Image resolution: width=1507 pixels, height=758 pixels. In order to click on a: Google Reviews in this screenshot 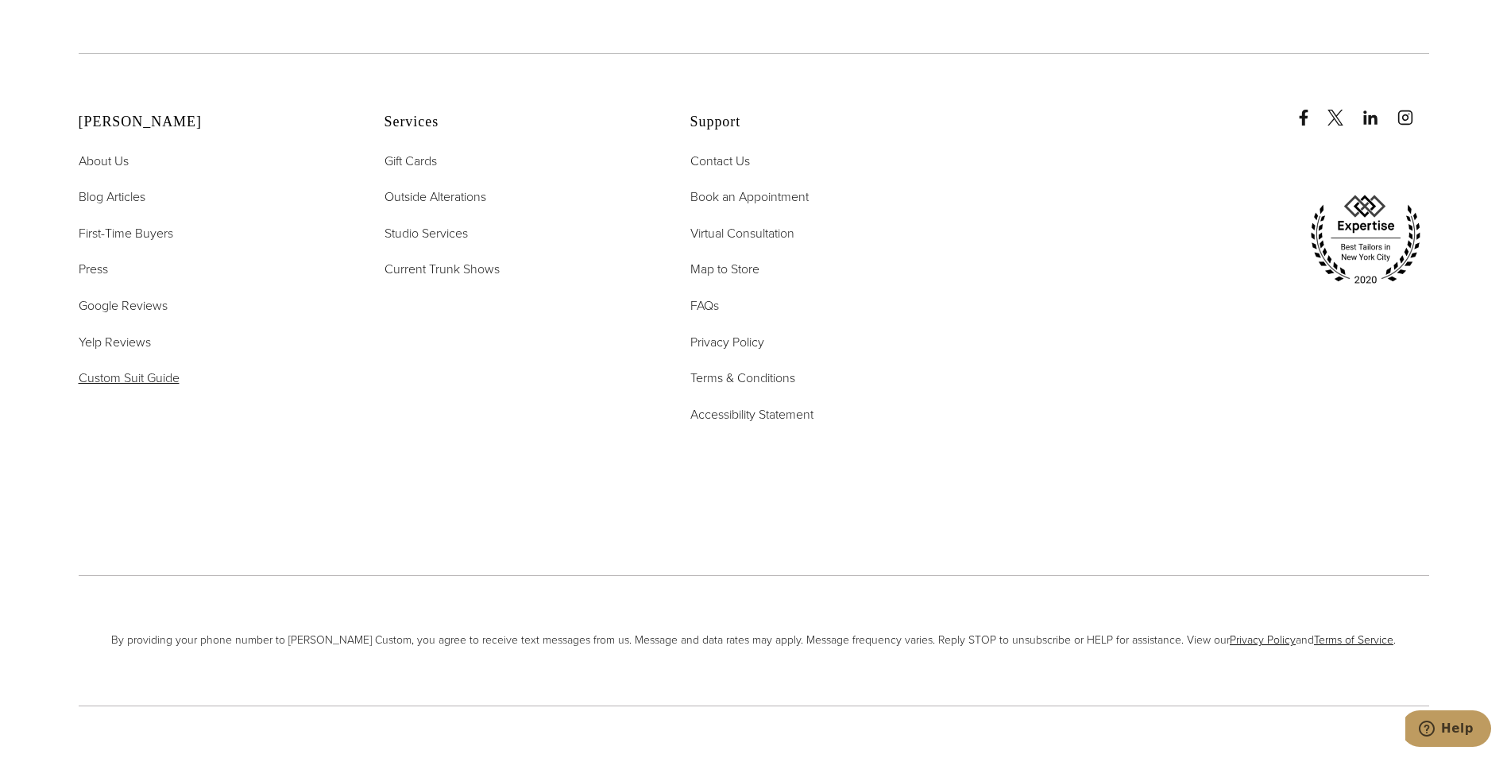, I will do `click(123, 306)`.